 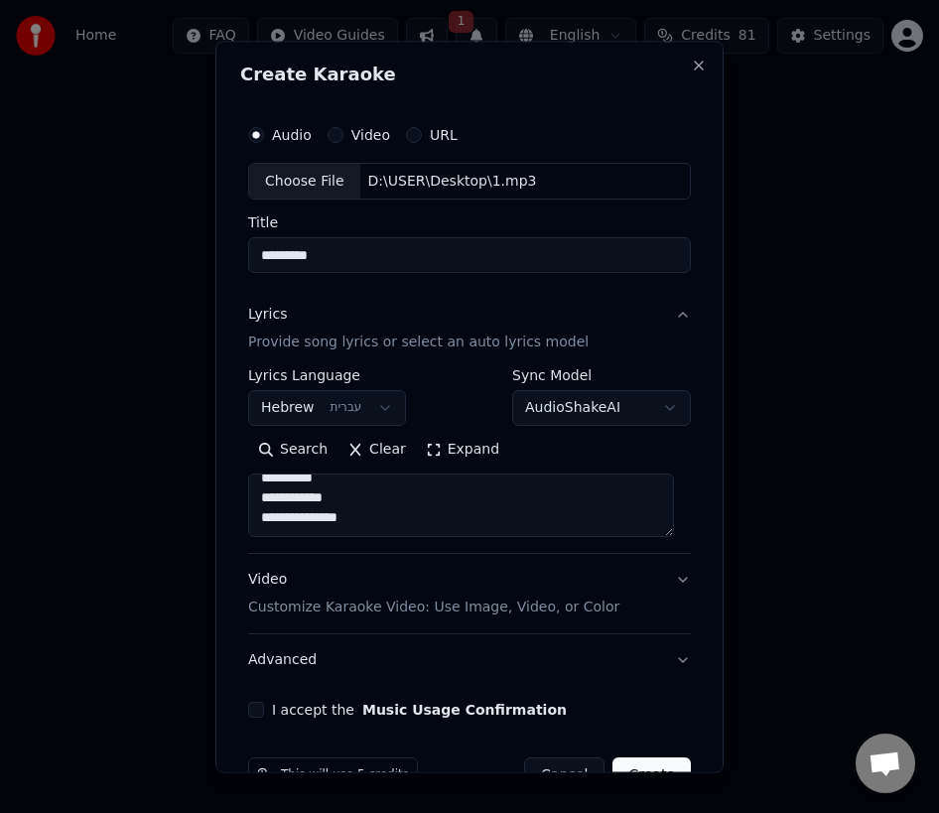 I want to click on div: Lyrics, so click(x=267, y=316).